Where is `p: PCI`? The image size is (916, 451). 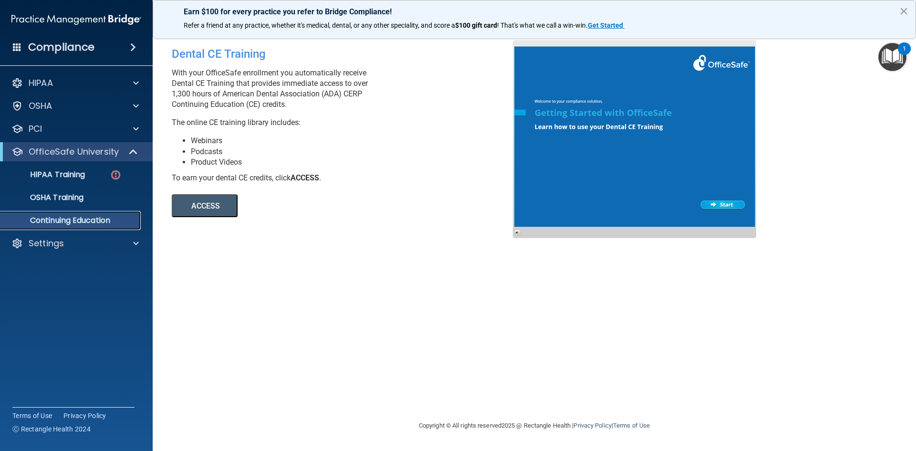 p: PCI is located at coordinates (35, 129).